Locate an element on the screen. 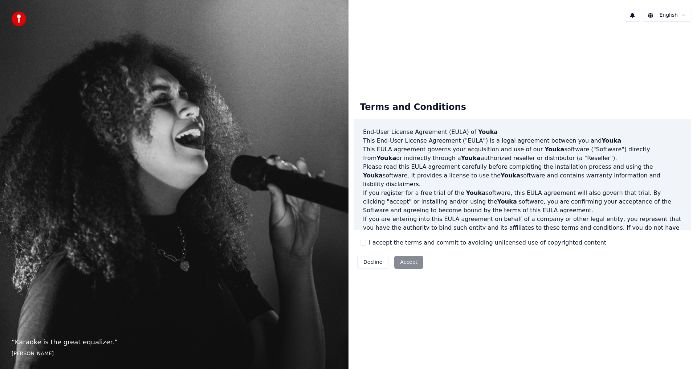 This screenshot has height=369, width=697. p: “ Karaoke is the great equalizer. ” is located at coordinates (174, 343).